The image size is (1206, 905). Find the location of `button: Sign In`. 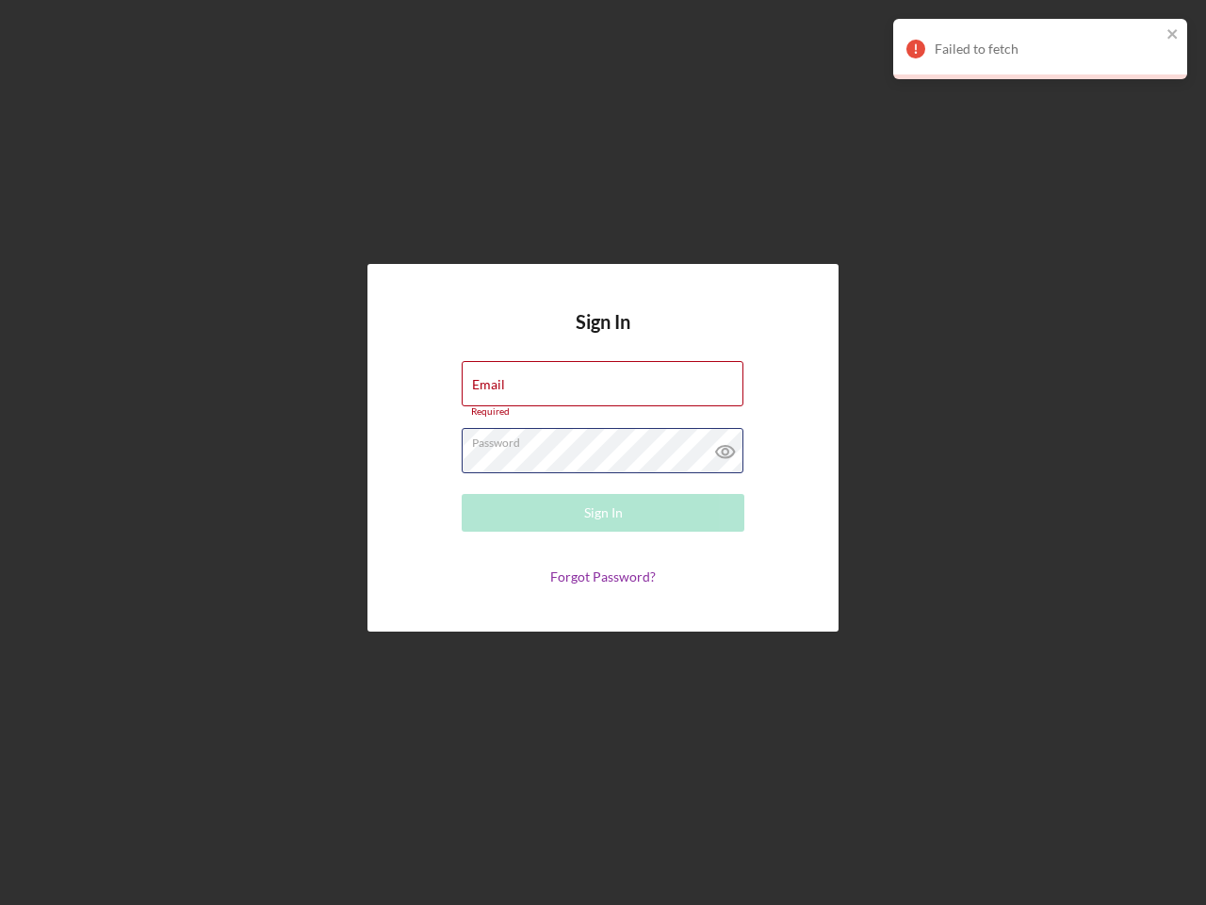

button: Sign In is located at coordinates (603, 513).